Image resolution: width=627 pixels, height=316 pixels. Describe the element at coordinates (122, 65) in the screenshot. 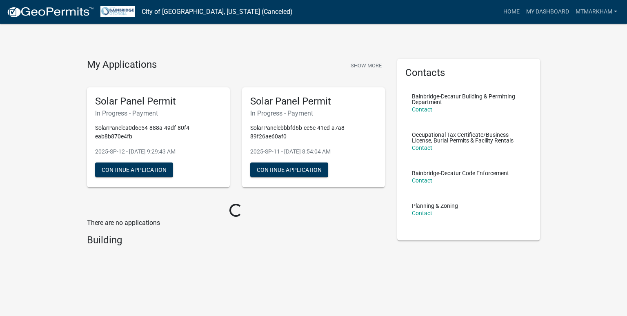

I see `h4: My Applications` at that location.